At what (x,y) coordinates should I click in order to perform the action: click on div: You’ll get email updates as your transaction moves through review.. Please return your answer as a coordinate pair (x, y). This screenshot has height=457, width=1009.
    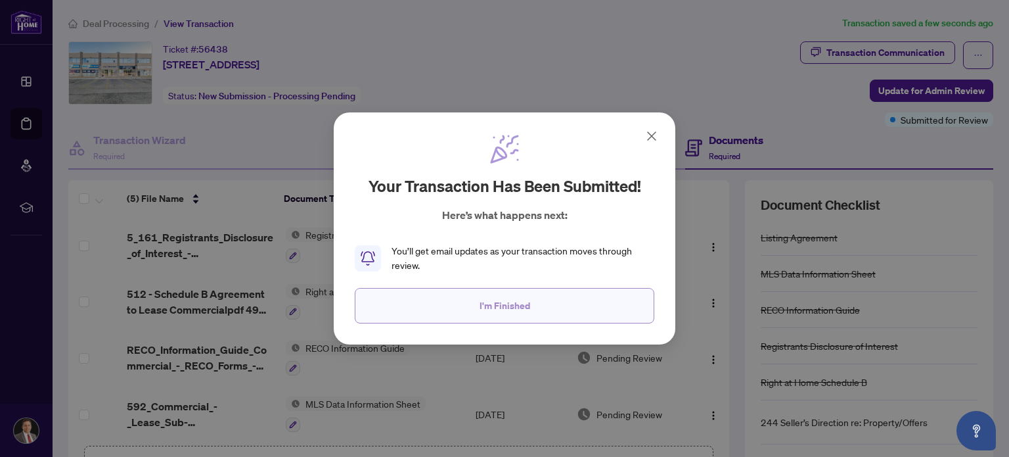
    Looking at the image, I should click on (523, 258).